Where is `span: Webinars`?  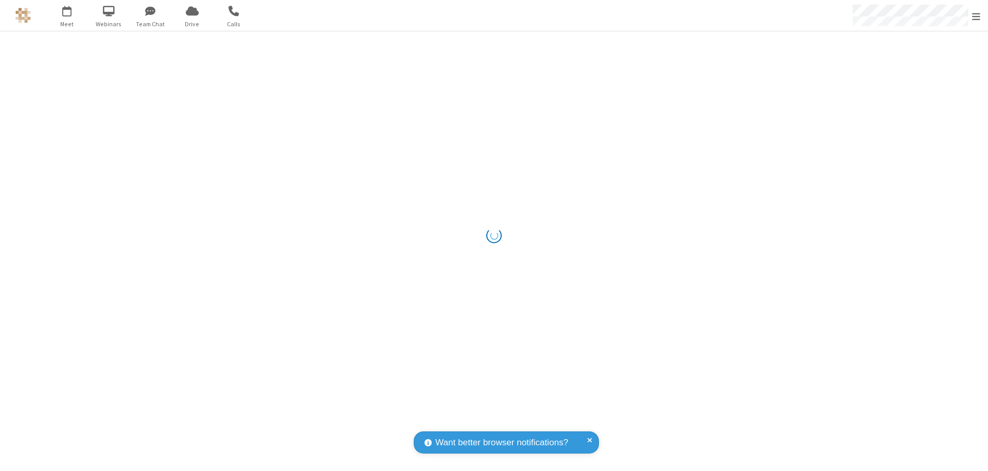
span: Webinars is located at coordinates (109, 24).